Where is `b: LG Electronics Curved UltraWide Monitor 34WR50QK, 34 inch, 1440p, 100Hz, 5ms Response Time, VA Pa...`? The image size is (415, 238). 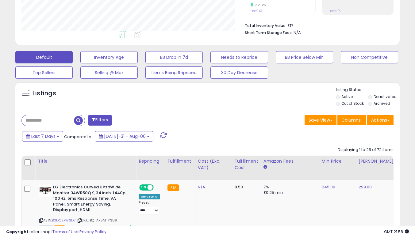
b: LG Electronics Curved UltraWide Monitor 34WR50QK, 34 inch, 1440p, 100Hz, 5ms Response Time, VA Pa... is located at coordinates (90, 199).